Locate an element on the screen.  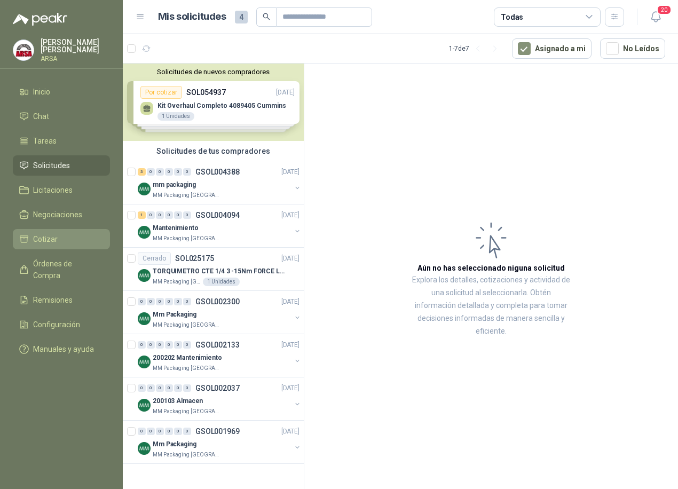
button: Asignado a mi is located at coordinates (552, 49).